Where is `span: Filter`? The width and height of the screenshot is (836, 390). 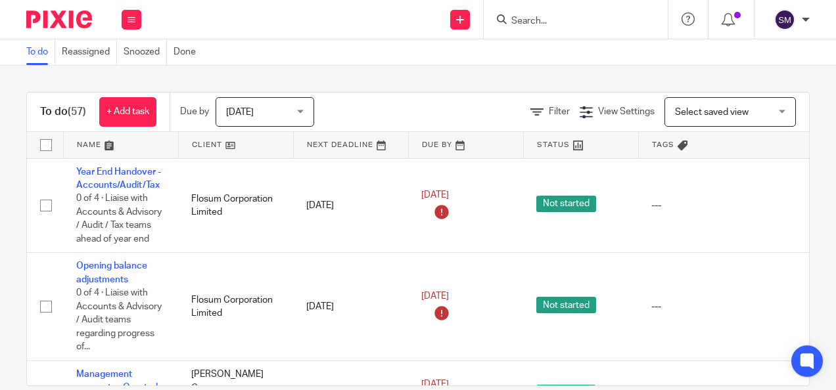 span: Filter is located at coordinates (559, 112).